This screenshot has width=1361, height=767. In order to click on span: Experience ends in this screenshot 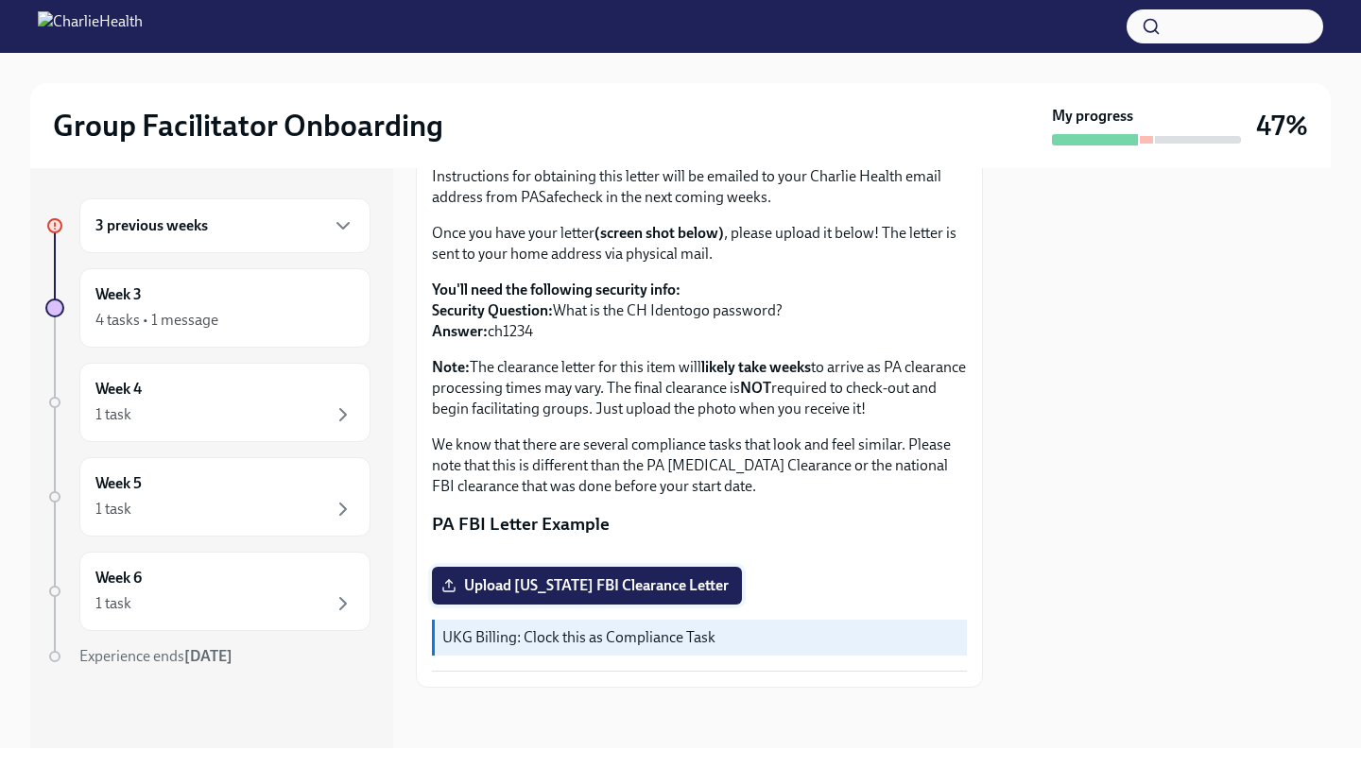, I will do `click(156, 656)`.